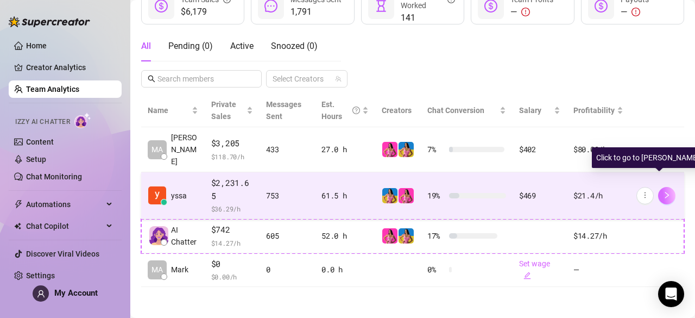  What do you see at coordinates (287, 236) in the screenshot?
I see `div: 605` at bounding box center [287, 236].